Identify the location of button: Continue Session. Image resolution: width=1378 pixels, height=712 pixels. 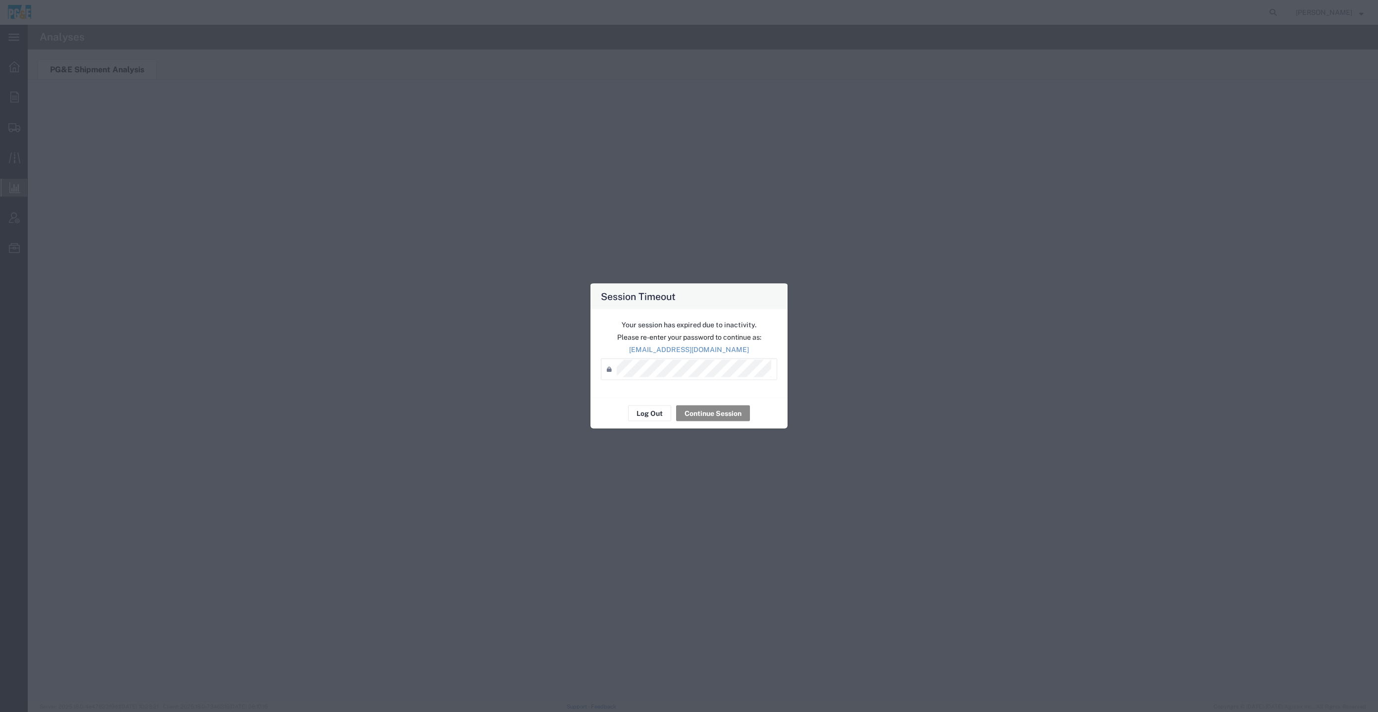
(713, 413).